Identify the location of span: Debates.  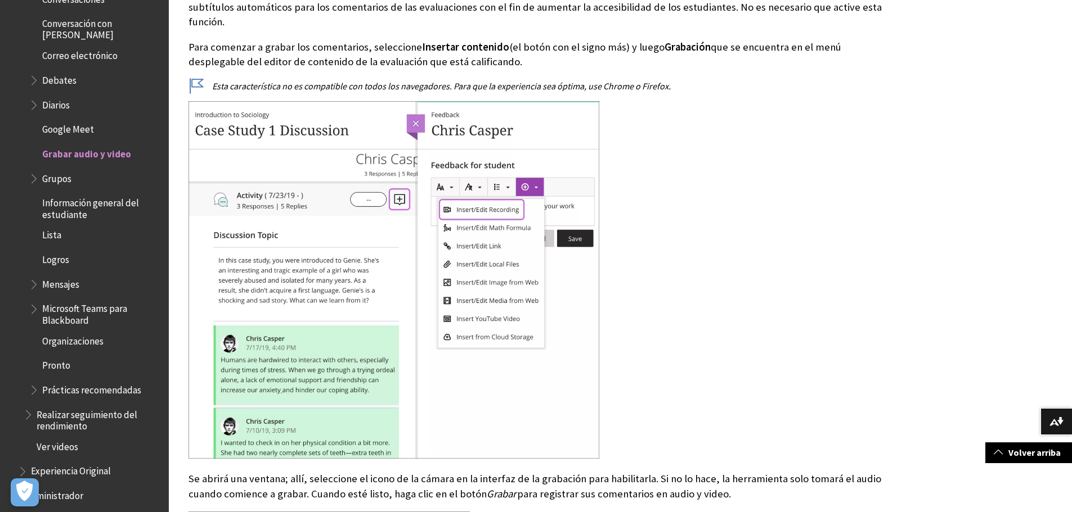
(59, 78).